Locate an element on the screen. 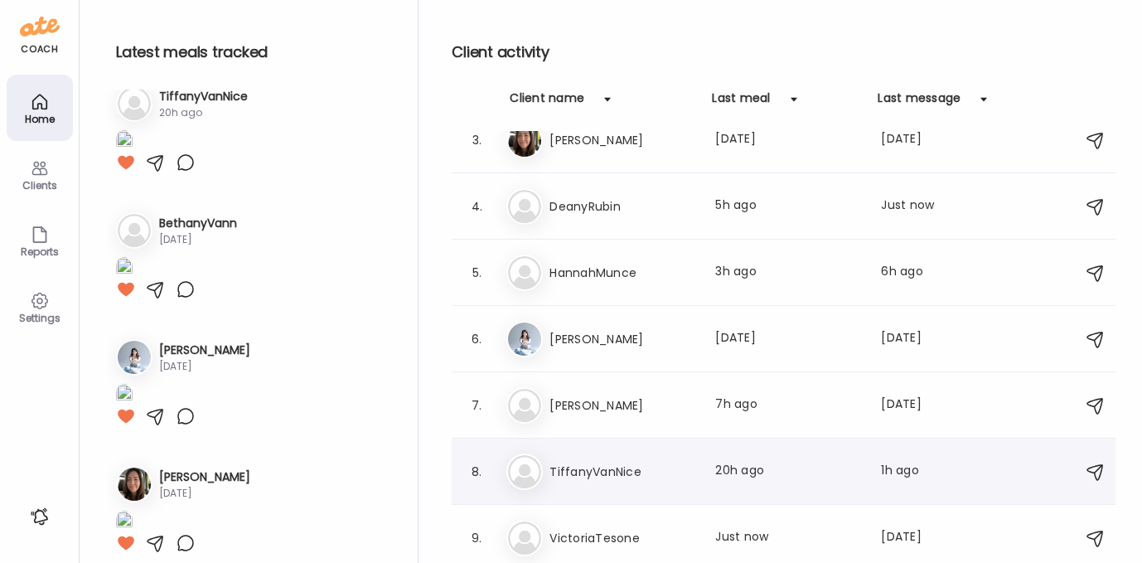  div: Last message is located at coordinates (919, 103).